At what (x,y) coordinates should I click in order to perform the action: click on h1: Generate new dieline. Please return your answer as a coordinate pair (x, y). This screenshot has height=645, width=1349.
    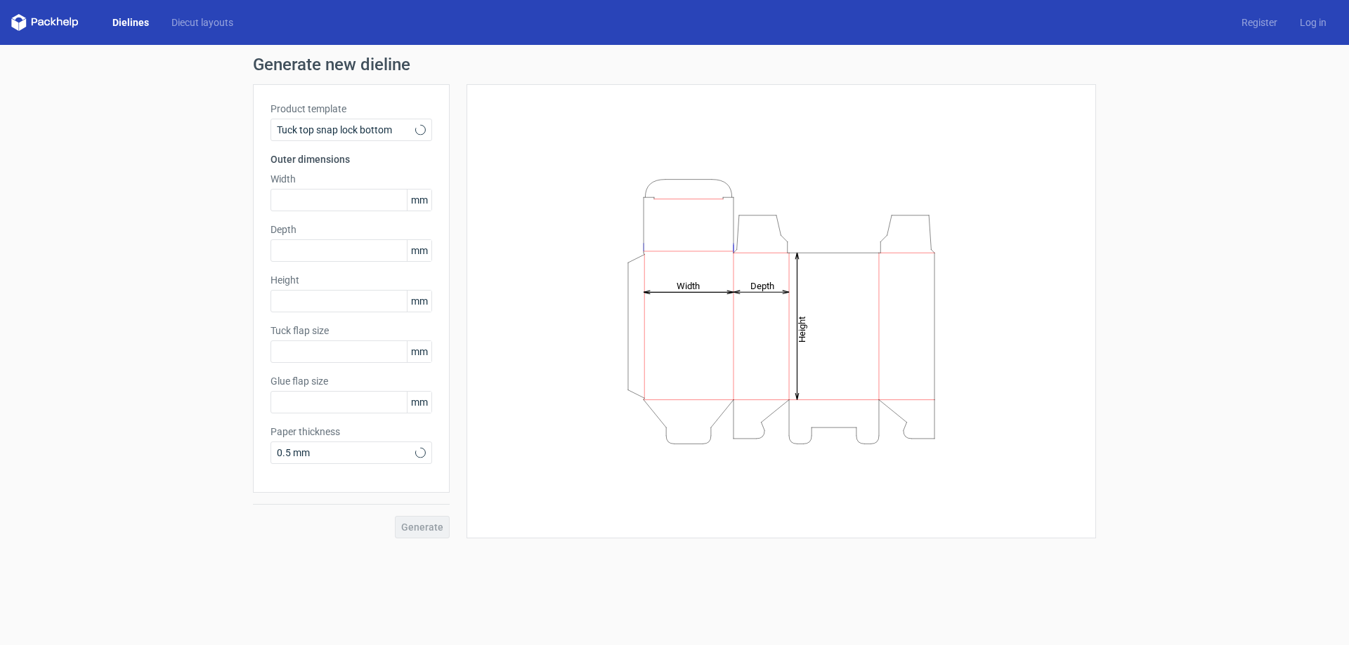
    Looking at the image, I should click on (674, 65).